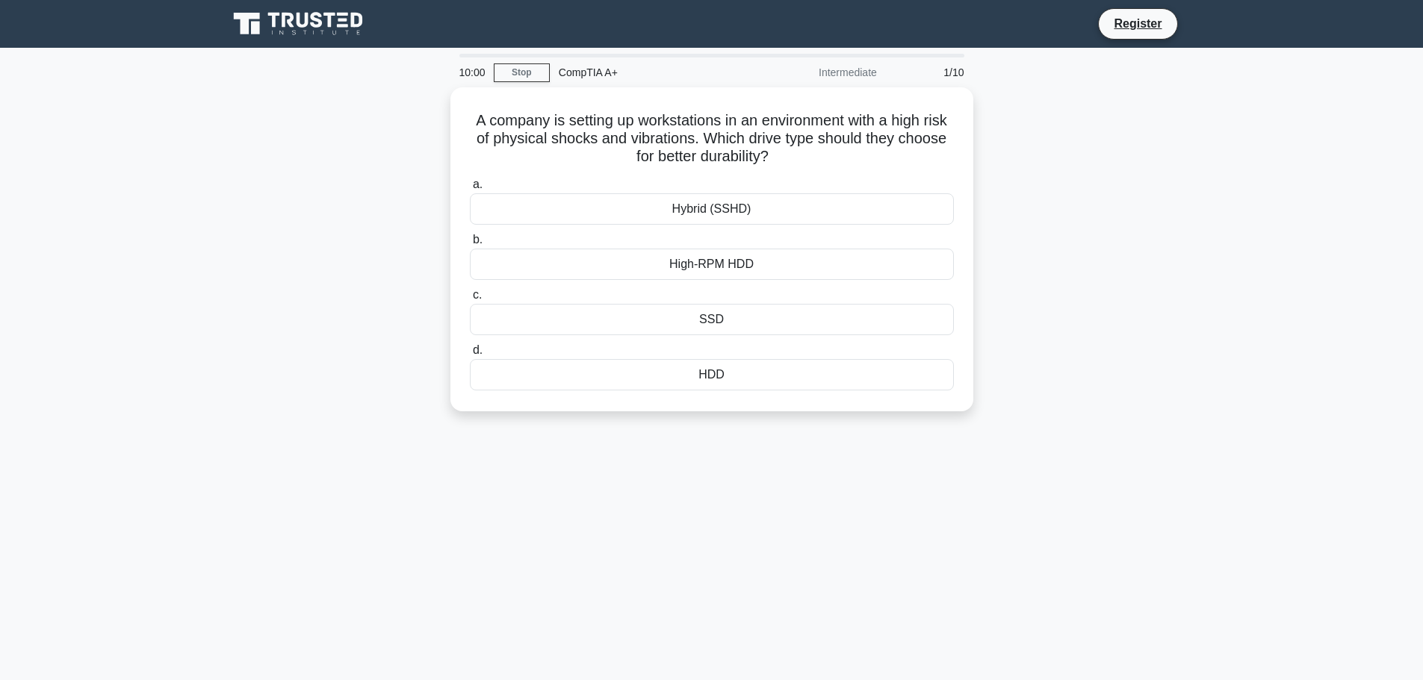 This screenshot has width=1423, height=680. Describe the element at coordinates (477, 350) in the screenshot. I see `span: d.` at that location.